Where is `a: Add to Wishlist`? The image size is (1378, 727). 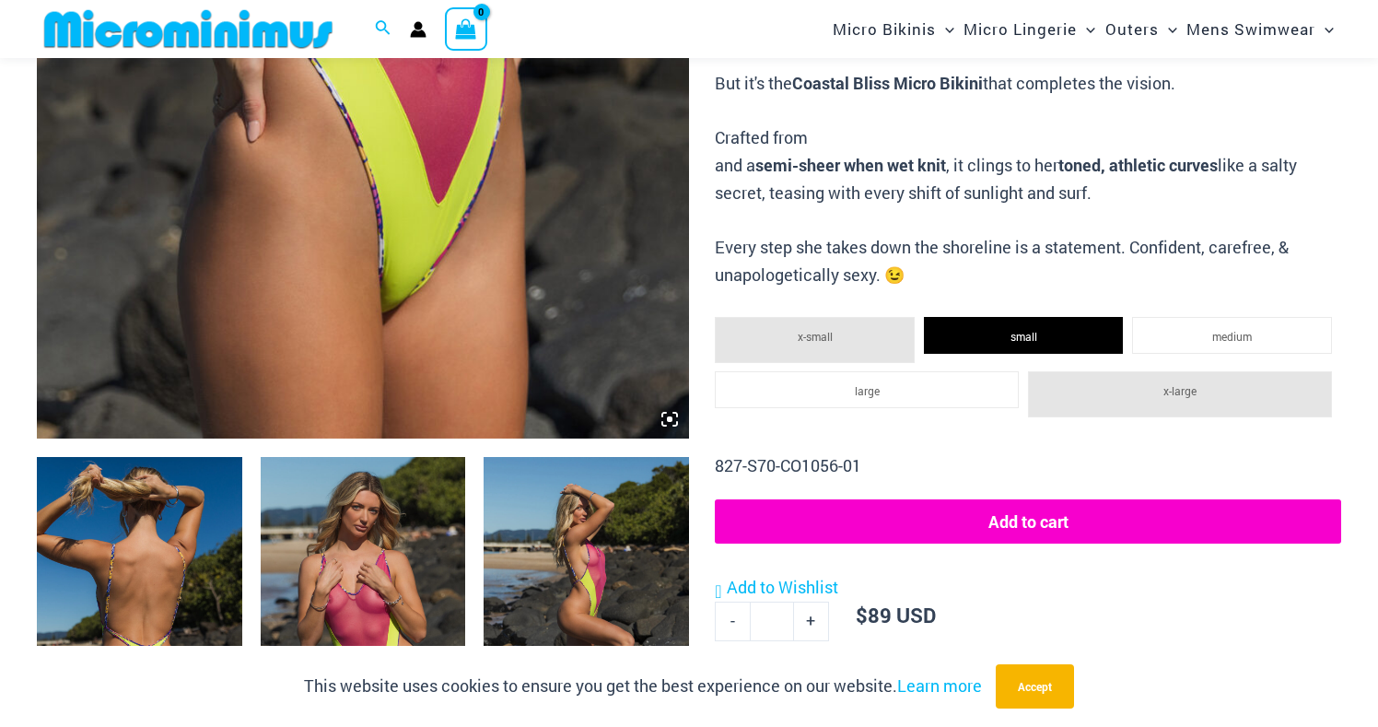 a: Add to Wishlist is located at coordinates (775, 587).